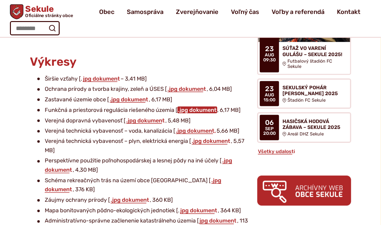 The image size is (381, 225). What do you see at coordinates (245, 12) in the screenshot?
I see `a: Voľný čas` at bounding box center [245, 12].